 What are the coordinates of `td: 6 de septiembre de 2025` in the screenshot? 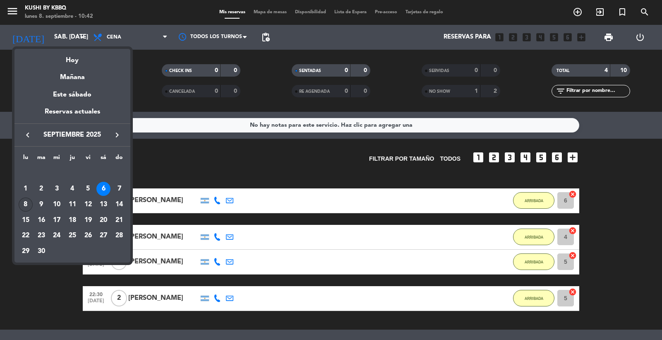 It's located at (104, 189).